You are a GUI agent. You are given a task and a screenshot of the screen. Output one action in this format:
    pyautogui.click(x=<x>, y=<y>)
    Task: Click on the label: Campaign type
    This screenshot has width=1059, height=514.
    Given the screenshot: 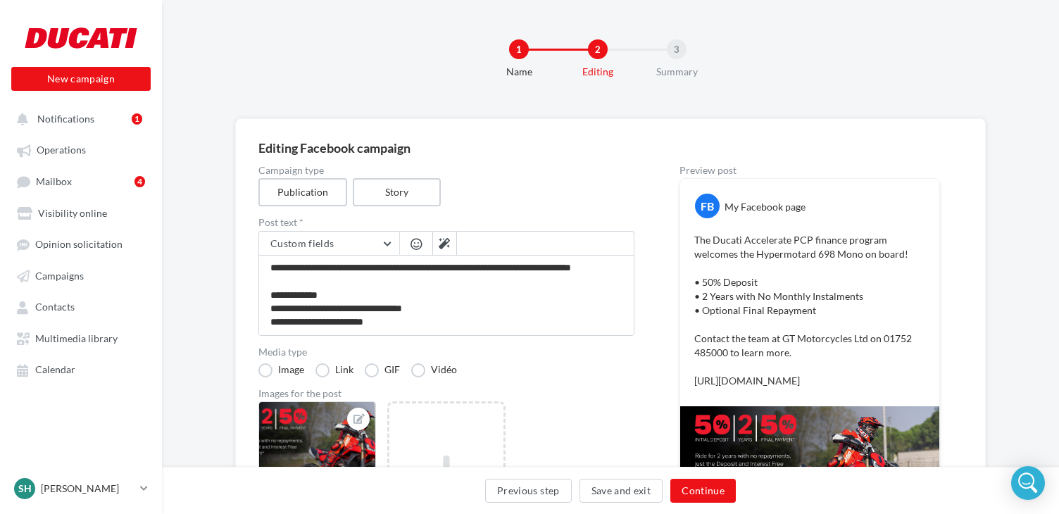 What is the action you would take?
    pyautogui.click(x=446, y=170)
    